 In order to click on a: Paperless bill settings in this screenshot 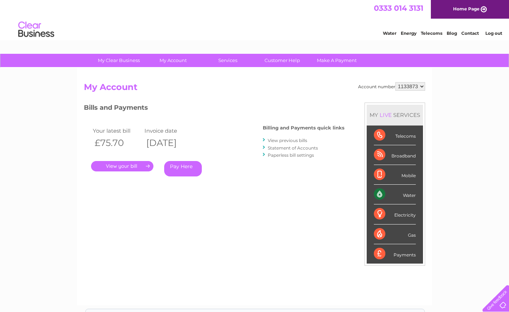, I will do `click(291, 155)`.